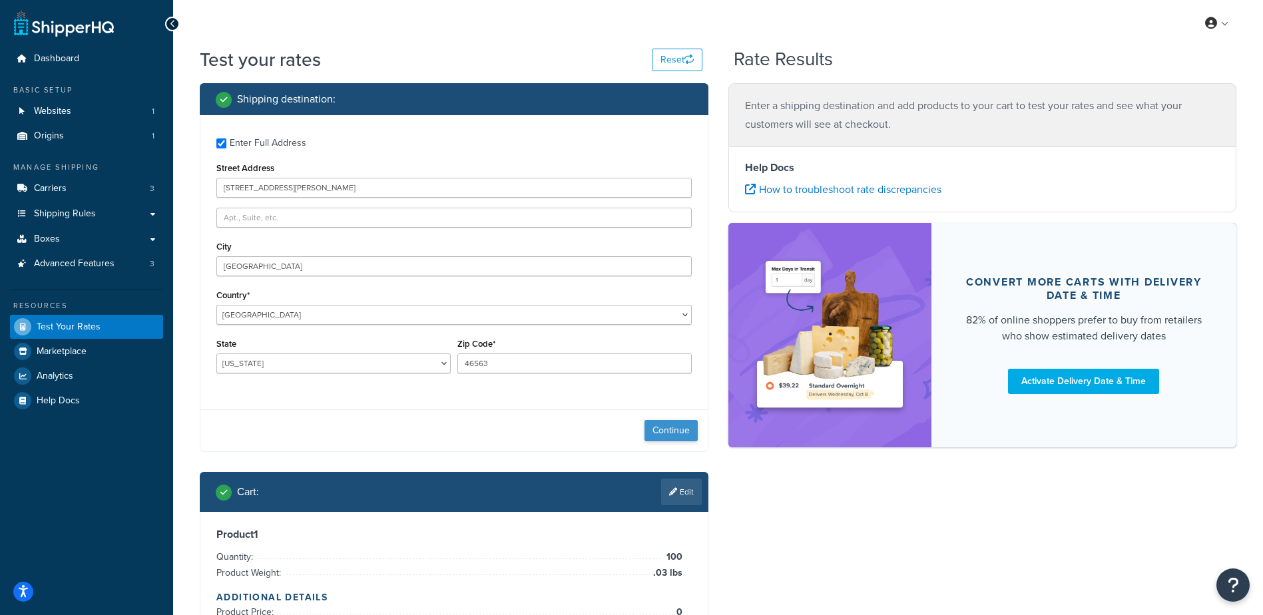 This screenshot has height=615, width=1263. I want to click on li: Marketplace, so click(87, 351).